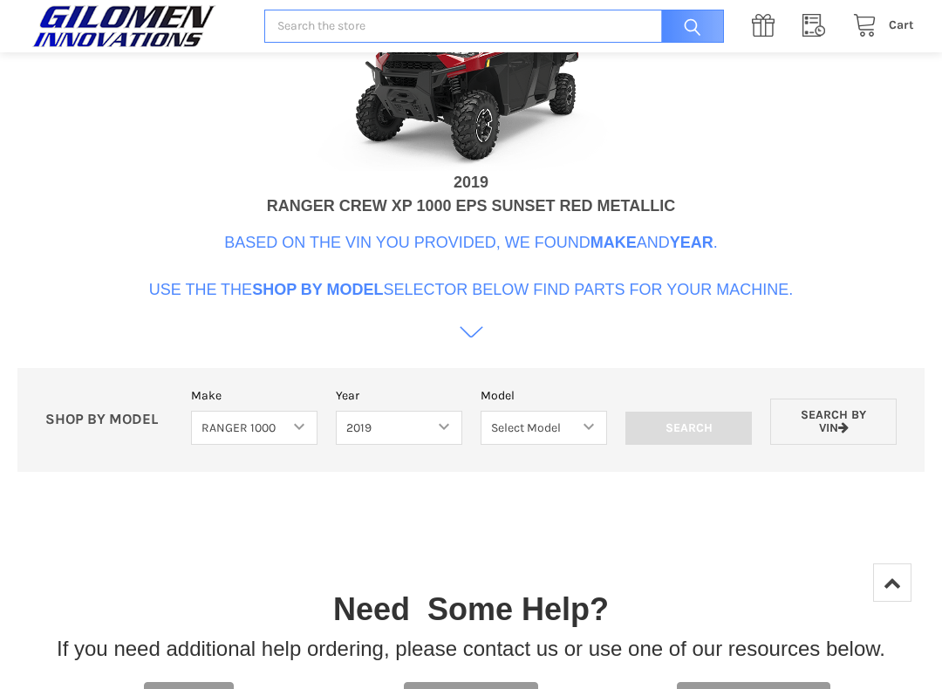  Describe the element at coordinates (398, 395) in the screenshot. I see `label: Year` at that location.